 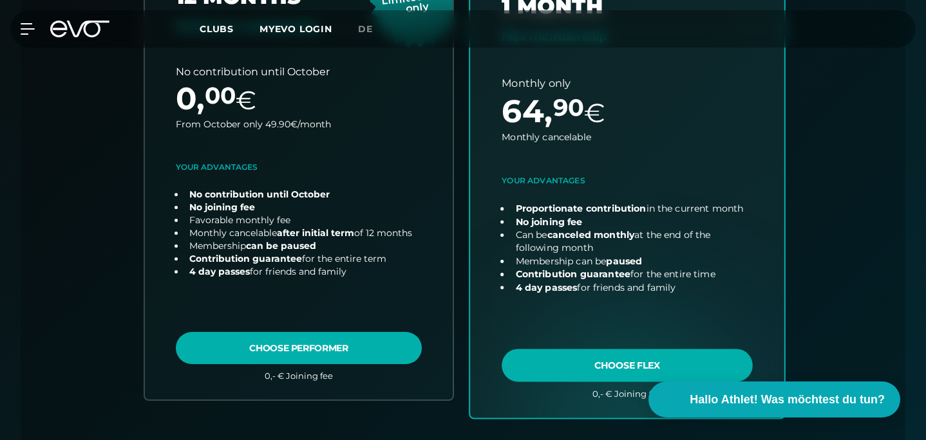 What do you see at coordinates (365, 29) in the screenshot?
I see `span: de` at bounding box center [365, 29].